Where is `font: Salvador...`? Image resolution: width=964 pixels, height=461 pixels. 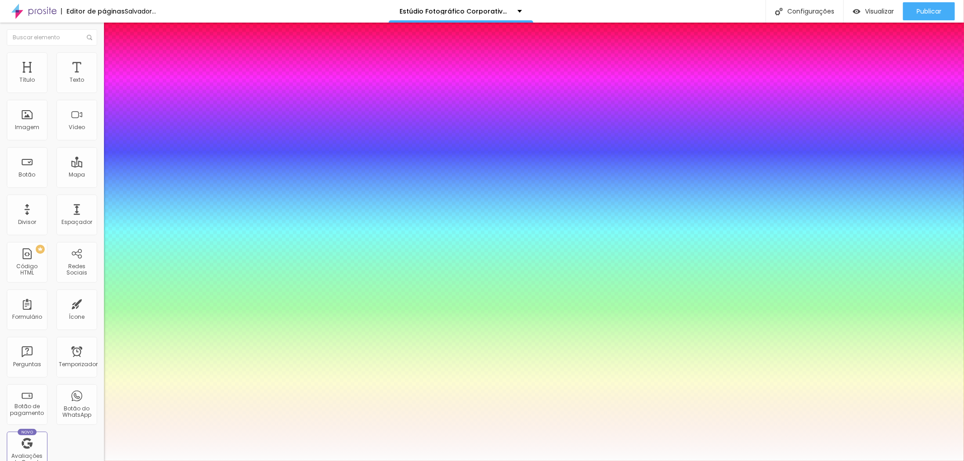
font: Salvador... is located at coordinates (140, 11).